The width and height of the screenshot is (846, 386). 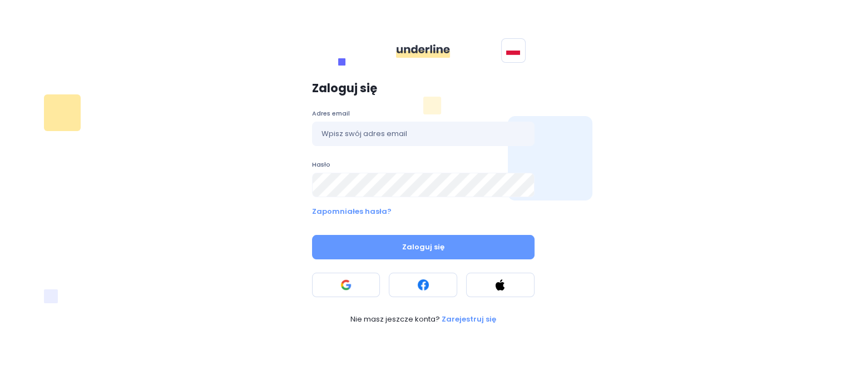 I want to click on span: Nie masz jeszcze konta?, so click(x=396, y=320).